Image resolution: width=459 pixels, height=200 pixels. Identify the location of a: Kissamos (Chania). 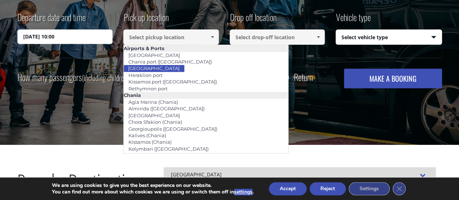
(150, 142).